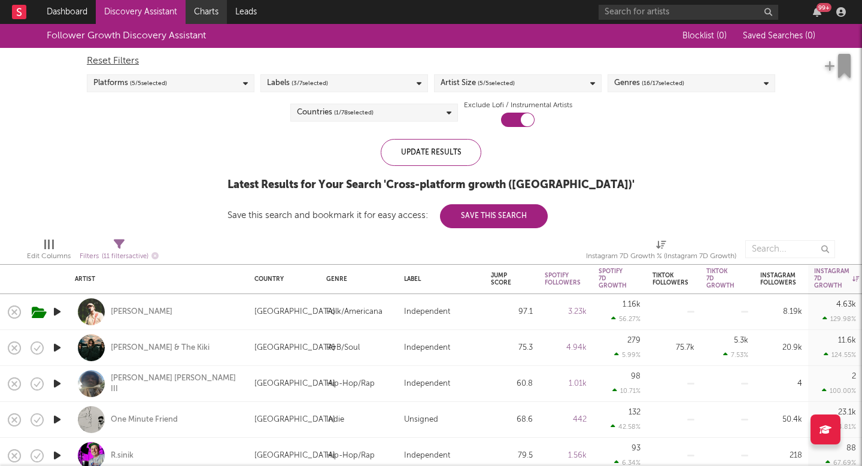  Describe the element at coordinates (741, 340) in the screenshot. I see `div: 5.3k` at that location.